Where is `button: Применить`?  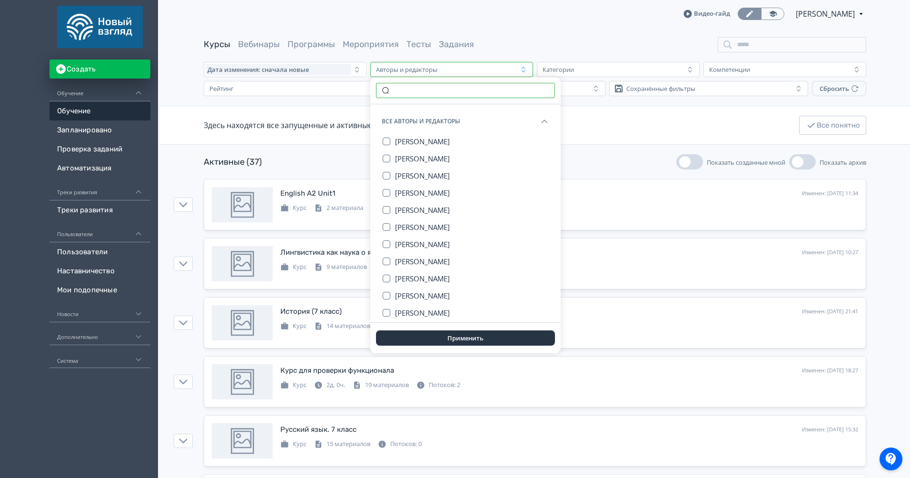 button: Применить is located at coordinates (465, 338).